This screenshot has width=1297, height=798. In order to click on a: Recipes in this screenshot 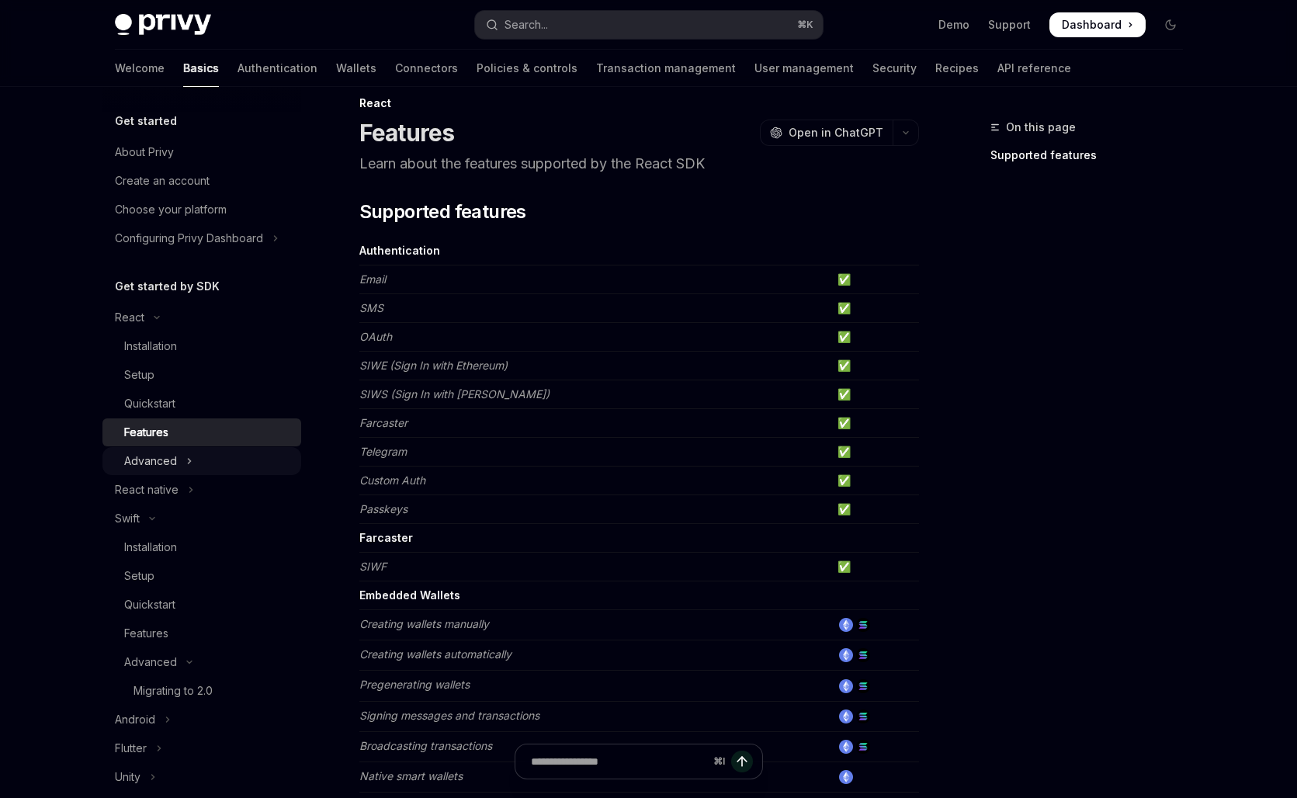, I will do `click(957, 68)`.